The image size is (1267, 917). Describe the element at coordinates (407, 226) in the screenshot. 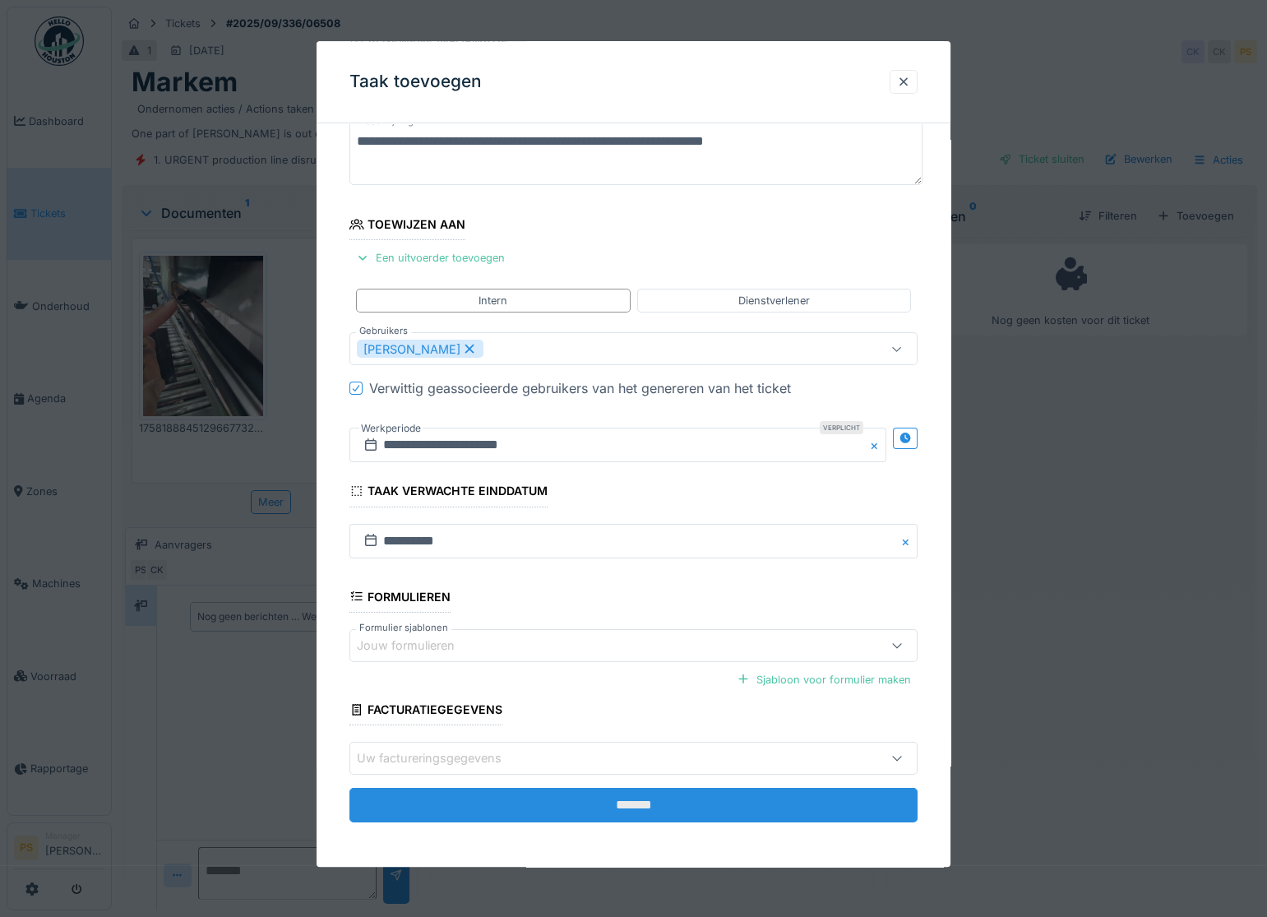

I see `div: Toewijzen aan` at that location.